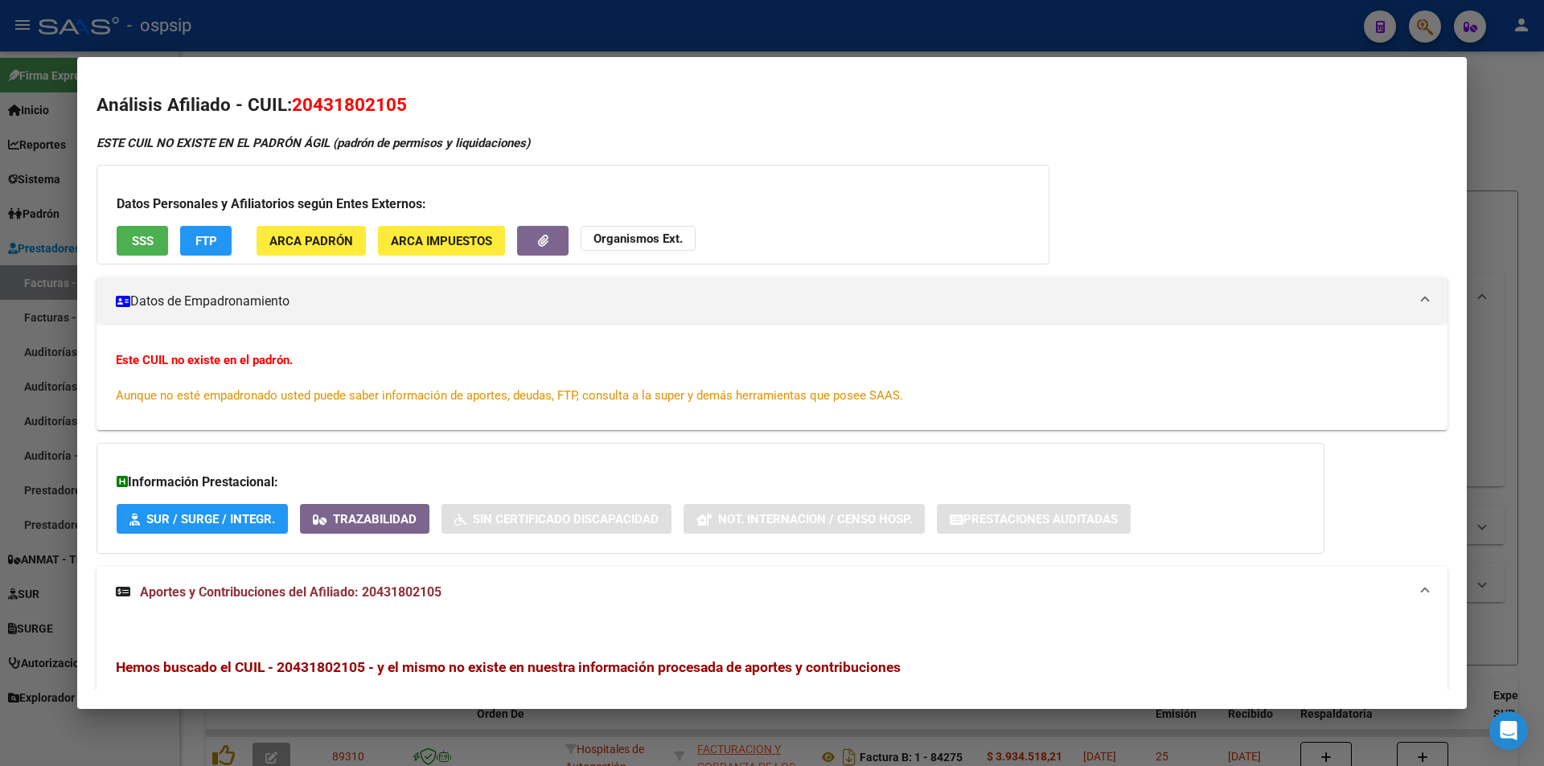 This screenshot has width=1544, height=766. I want to click on h3: Datos Personales y Afiliatorios según Entes Externos:, so click(572, 204).